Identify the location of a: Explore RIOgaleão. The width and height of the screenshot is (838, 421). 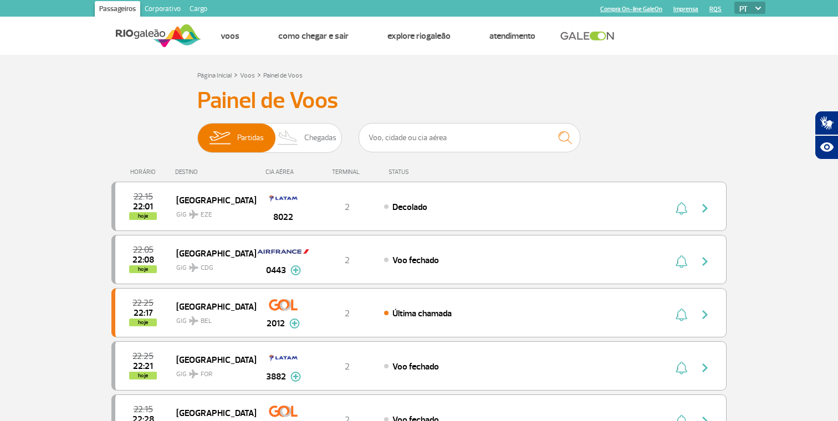
(419, 36).